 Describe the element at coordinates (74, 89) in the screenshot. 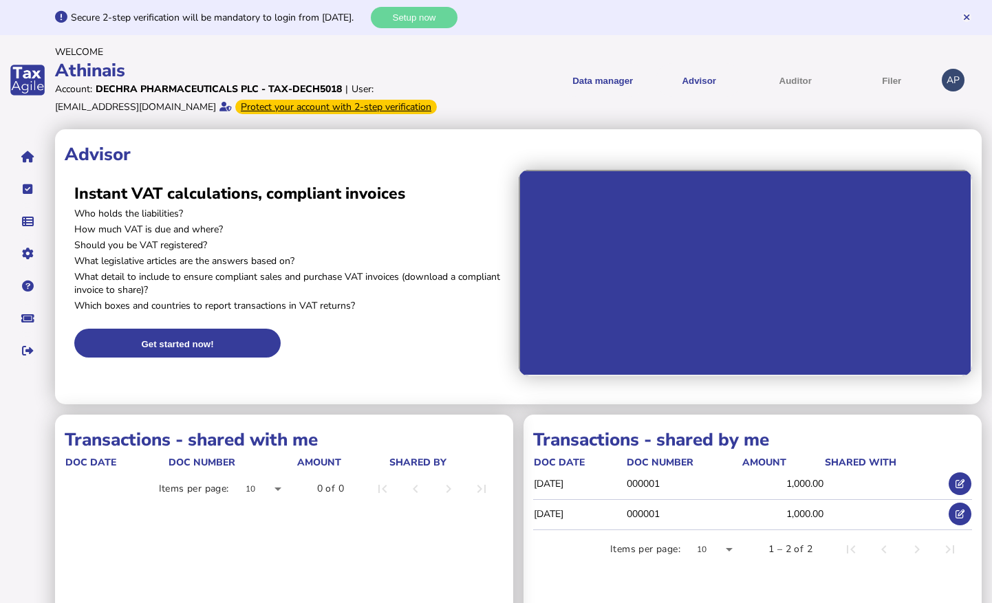

I see `div: Account:` at that location.